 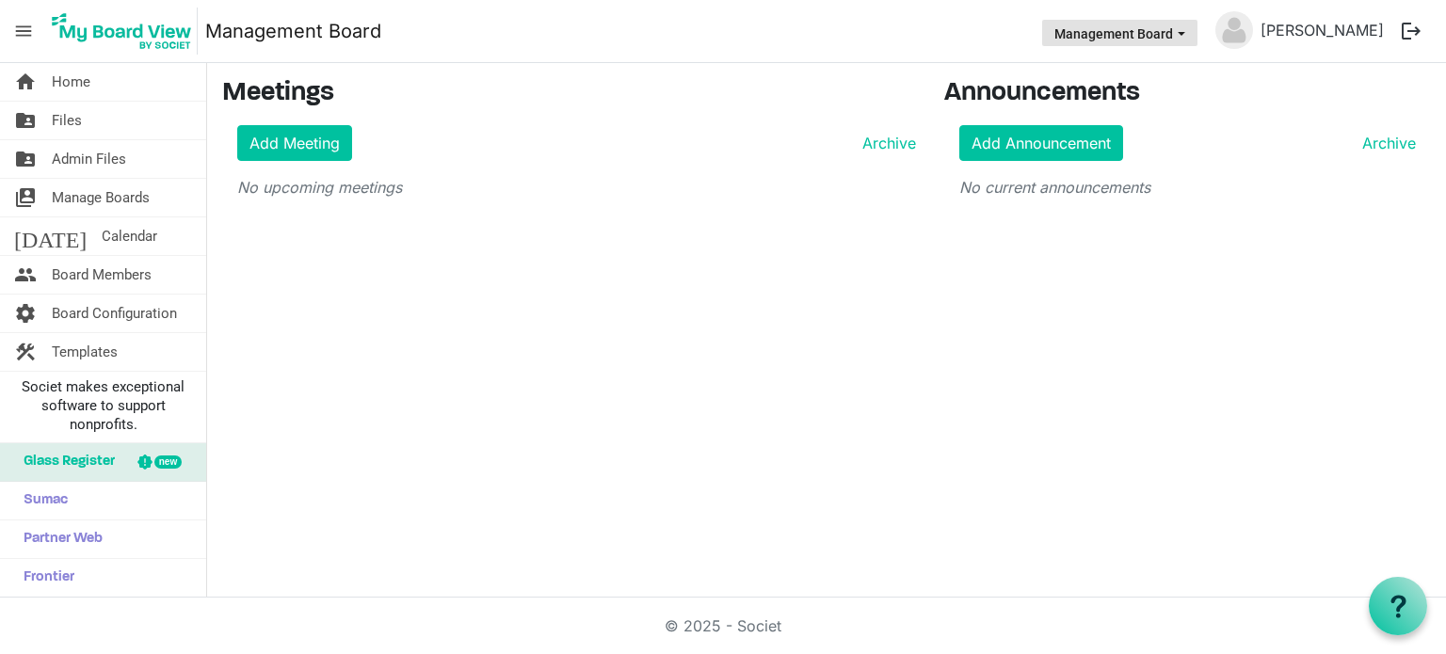 I want to click on span: Board Members, so click(x=102, y=275).